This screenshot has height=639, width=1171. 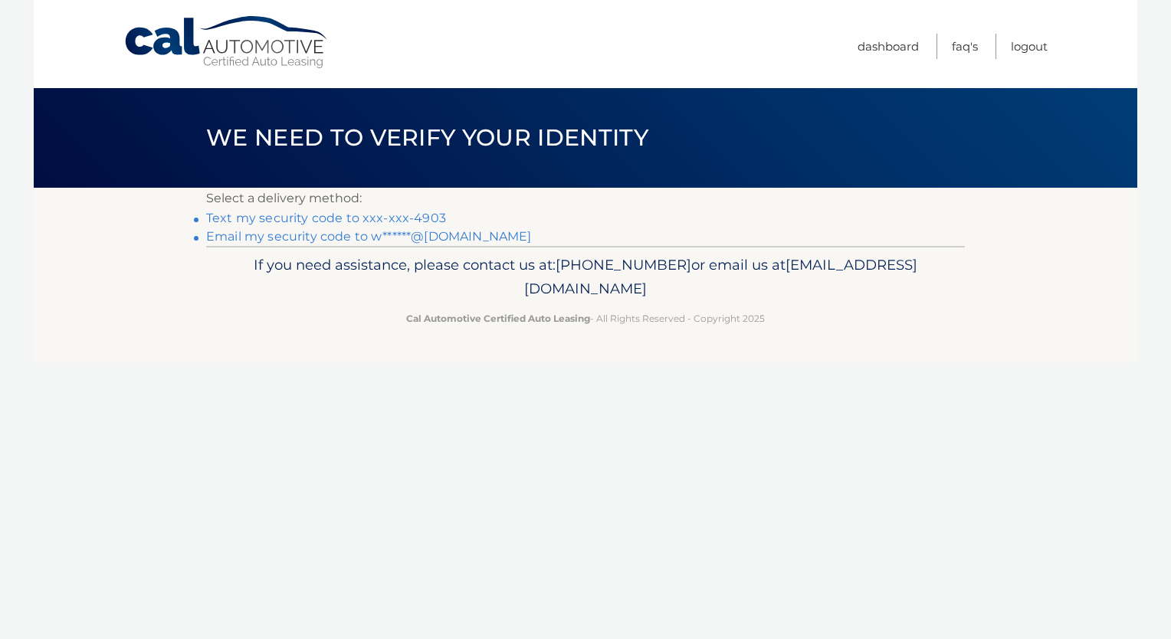 What do you see at coordinates (427, 137) in the screenshot?
I see `span: We need to verify your identity` at bounding box center [427, 137].